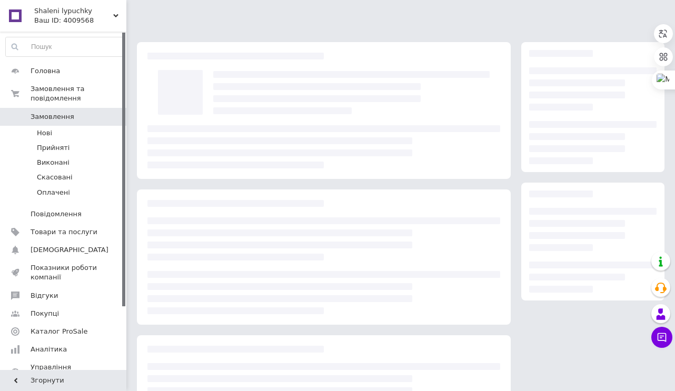  What do you see at coordinates (55, 177) in the screenshot?
I see `span: Скасовані` at bounding box center [55, 177].